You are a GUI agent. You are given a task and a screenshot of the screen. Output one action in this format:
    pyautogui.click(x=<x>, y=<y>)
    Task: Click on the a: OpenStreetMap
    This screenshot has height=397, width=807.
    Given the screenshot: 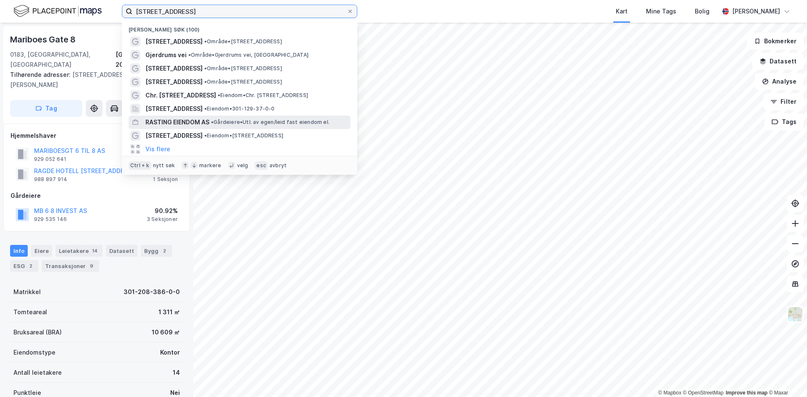 What is the action you would take?
    pyautogui.click(x=703, y=393)
    